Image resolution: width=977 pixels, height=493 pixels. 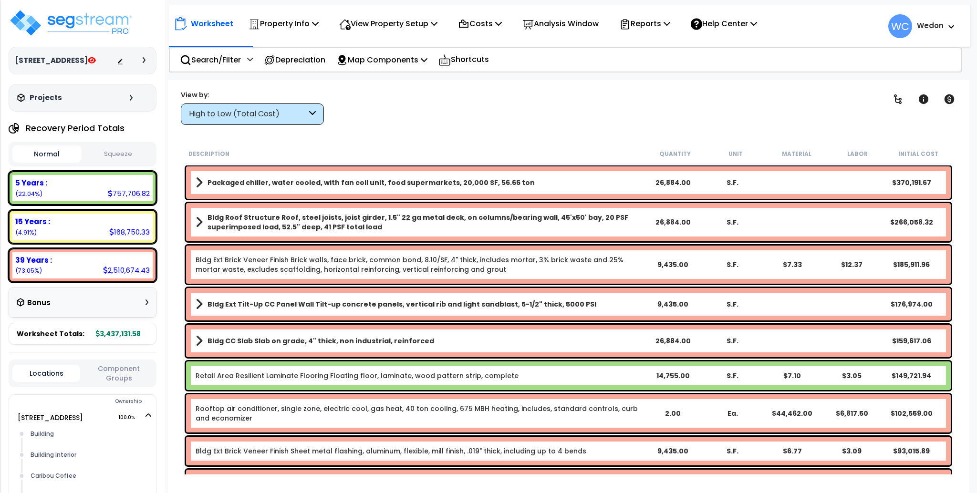 What do you see at coordinates (39, 303) in the screenshot?
I see `h3: Bonus` at bounding box center [39, 303].